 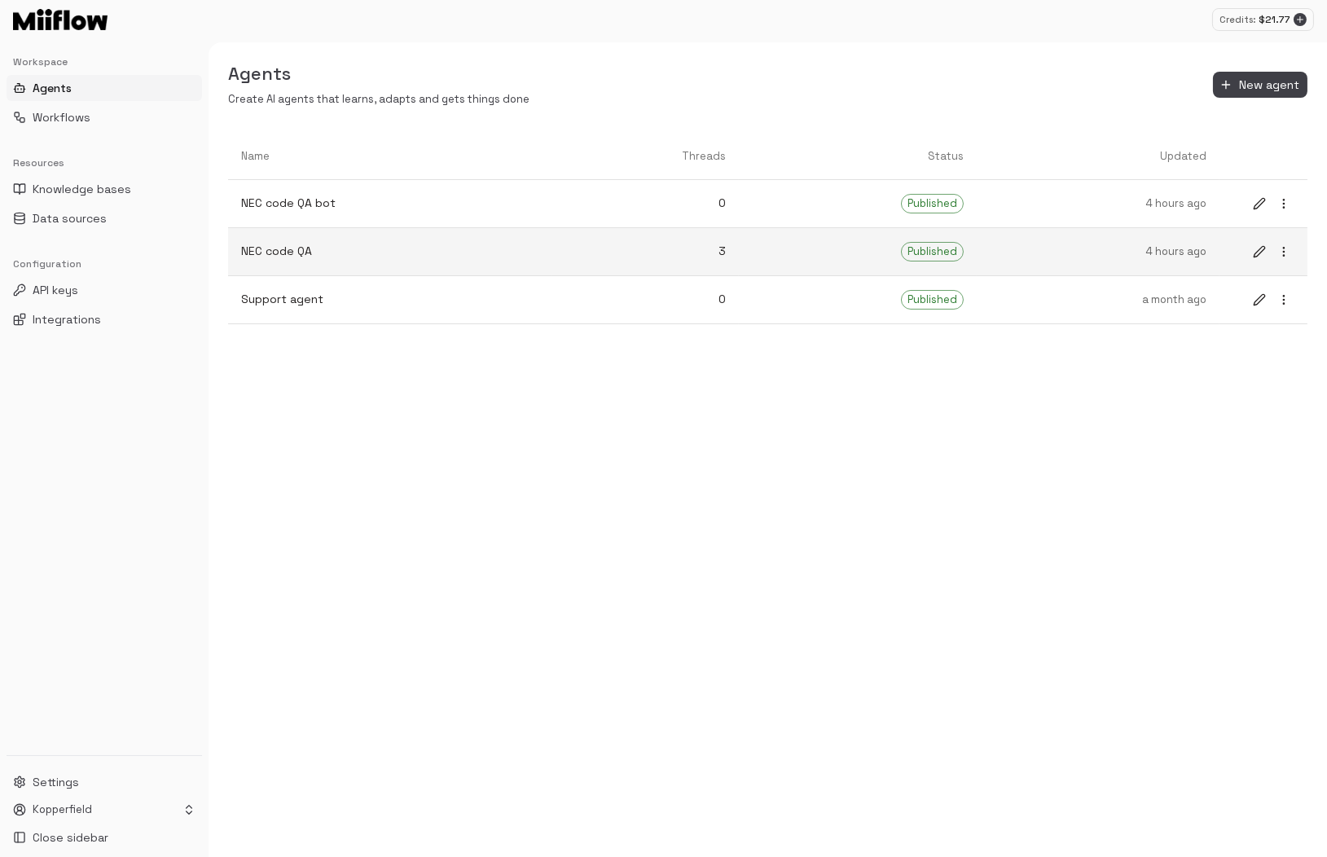 I want to click on button: Add credits, so click(x=1300, y=20).